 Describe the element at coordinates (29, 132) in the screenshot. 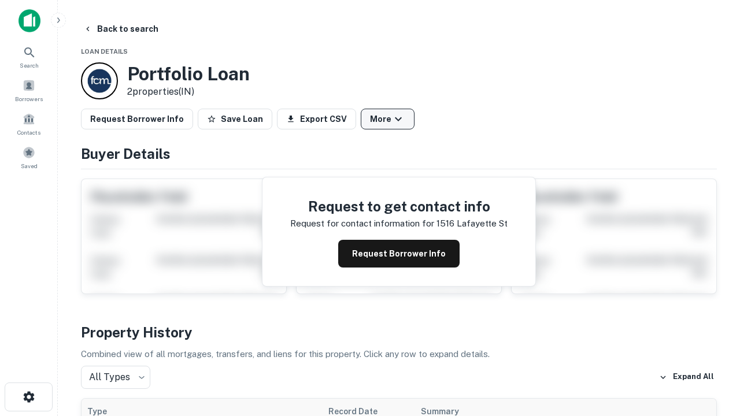

I see `span: Contacts` at that location.